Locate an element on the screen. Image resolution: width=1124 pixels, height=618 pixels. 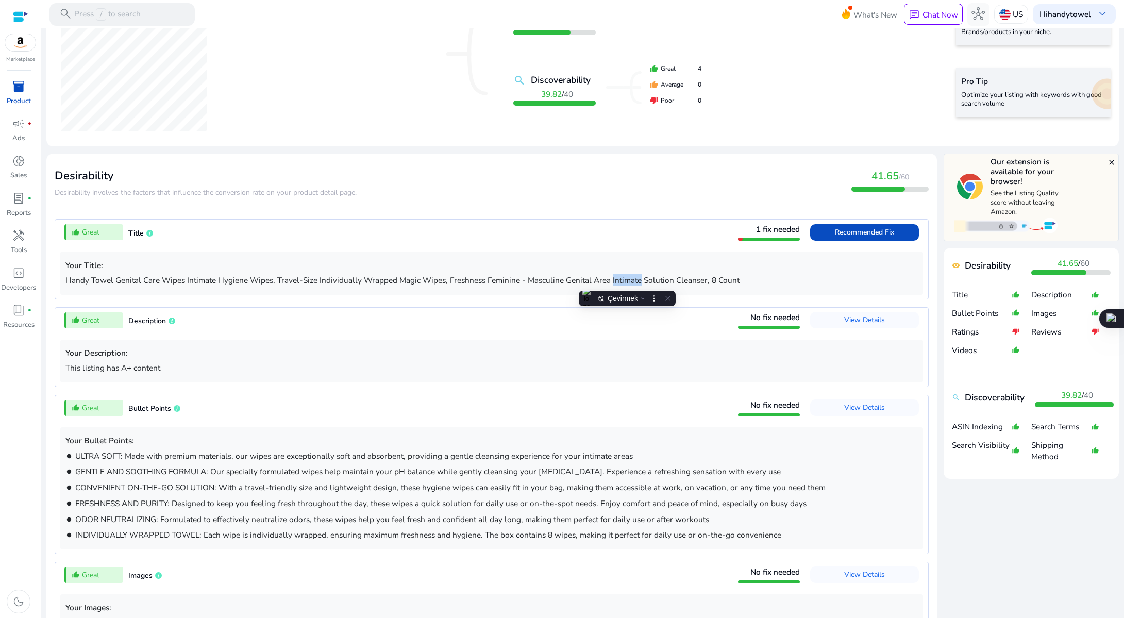
h5: Our extension is available for your browser! is located at coordinates (1025, 172).